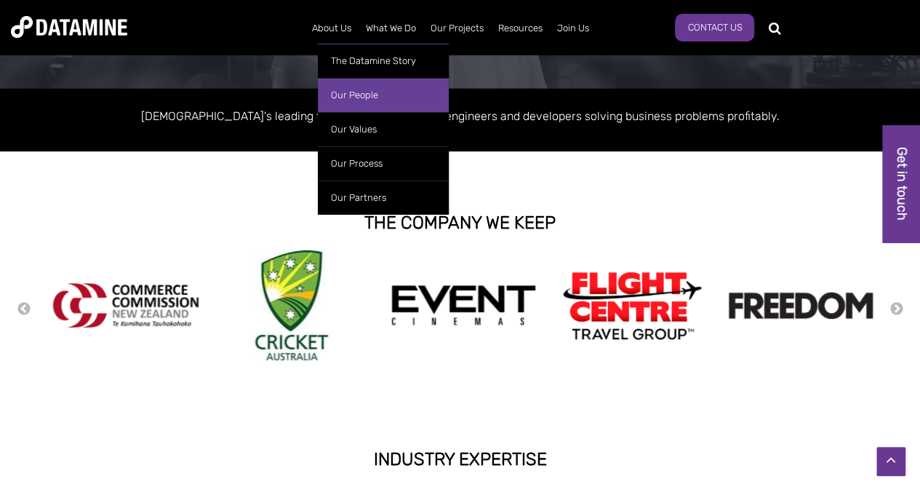 Image resolution: width=920 pixels, height=484 pixels. I want to click on strong: INDUSTRY EXPERTISE, so click(461, 459).